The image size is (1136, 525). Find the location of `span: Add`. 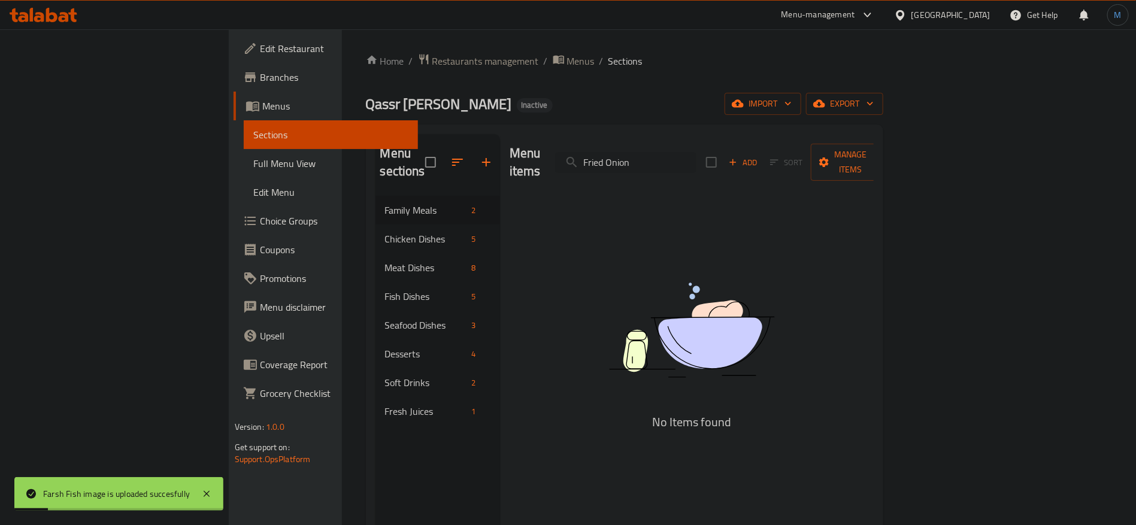

span: Add is located at coordinates (743, 162).